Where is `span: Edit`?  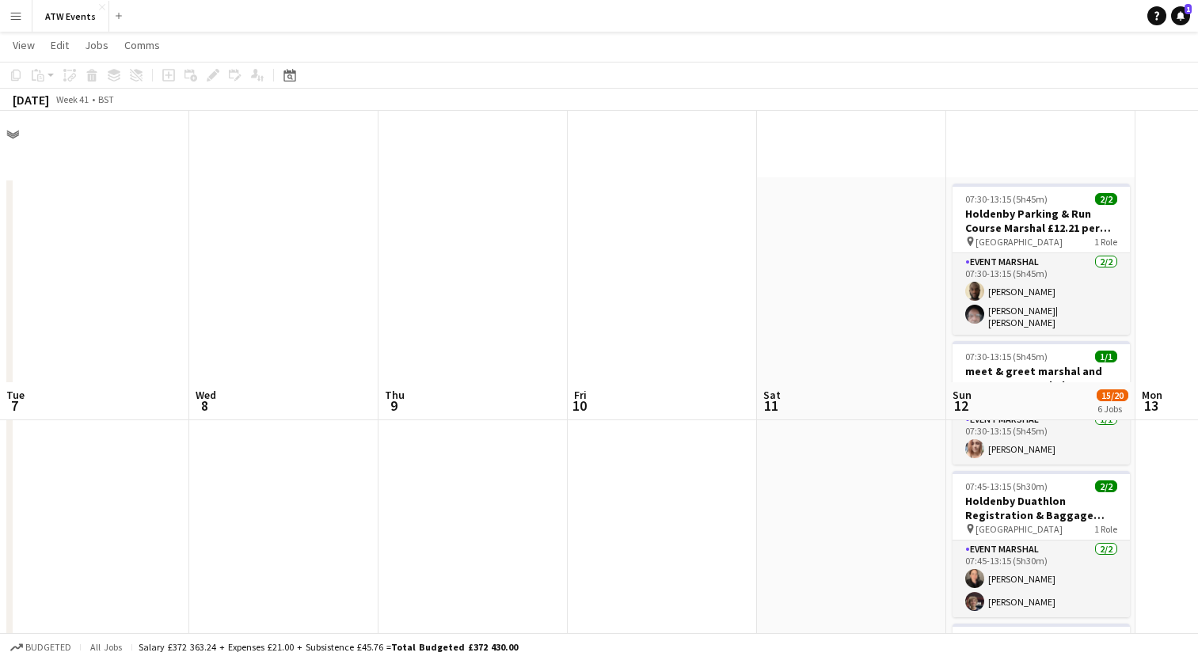
span: Edit is located at coordinates (59, 45).